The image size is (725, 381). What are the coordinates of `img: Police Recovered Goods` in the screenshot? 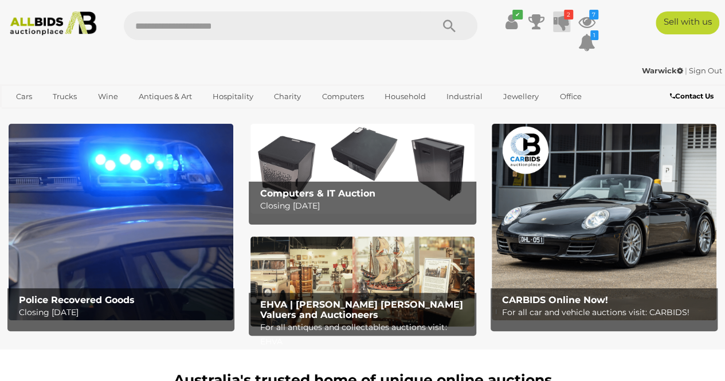 It's located at (121, 222).